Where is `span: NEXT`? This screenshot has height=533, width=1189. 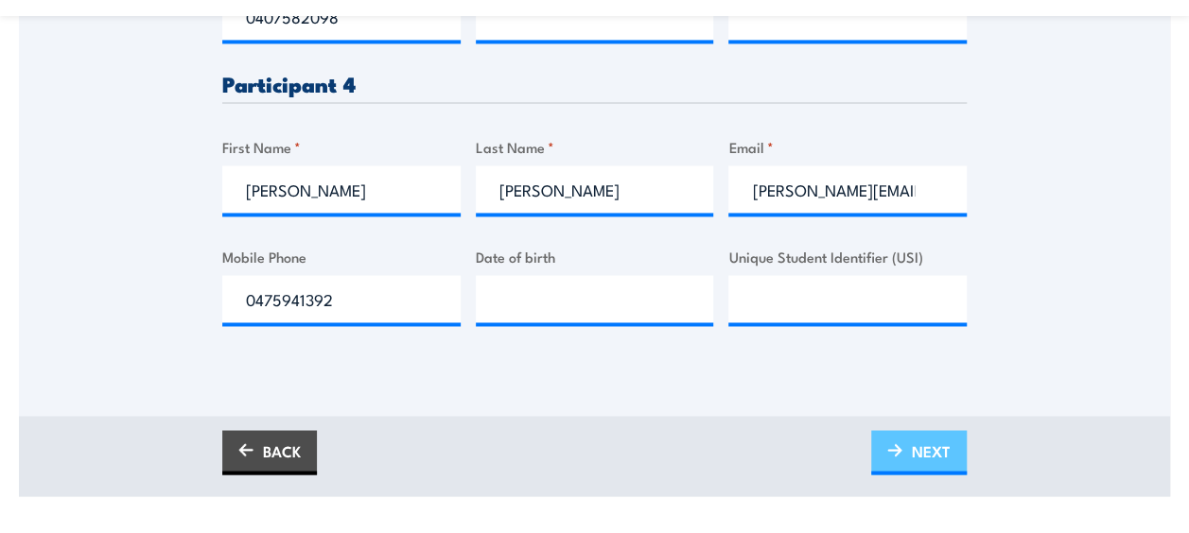 span: NEXT is located at coordinates (931, 450).